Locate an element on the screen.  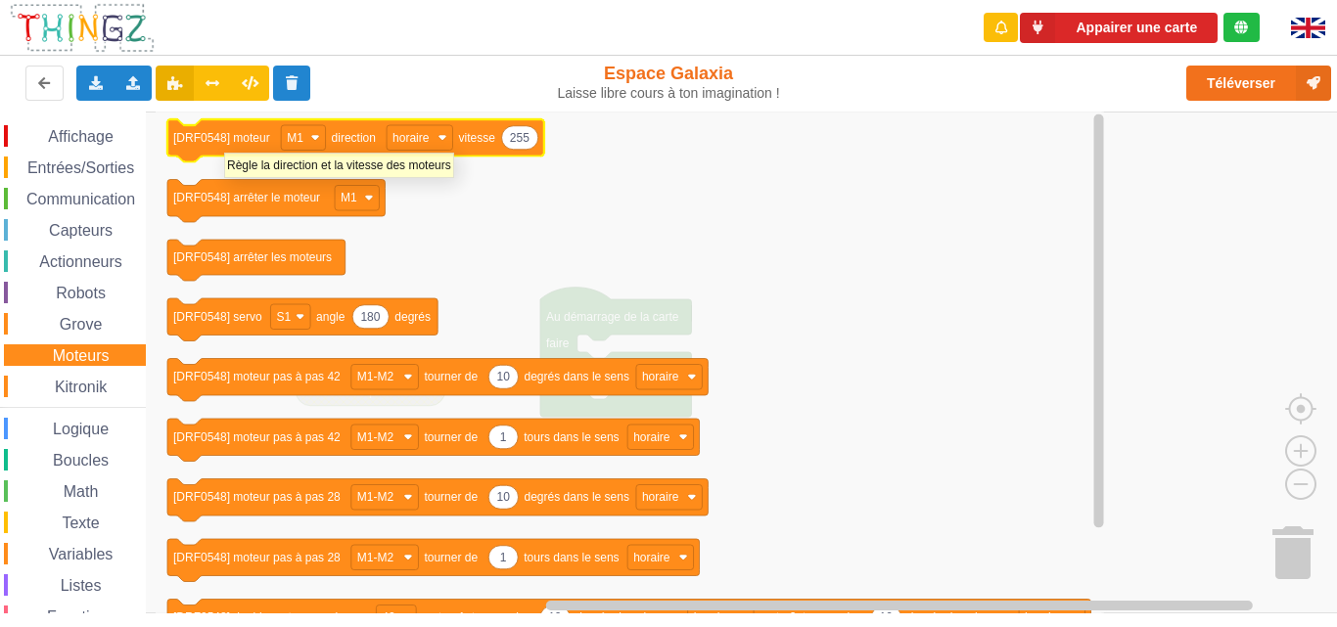
text: 180 is located at coordinates (370, 317).